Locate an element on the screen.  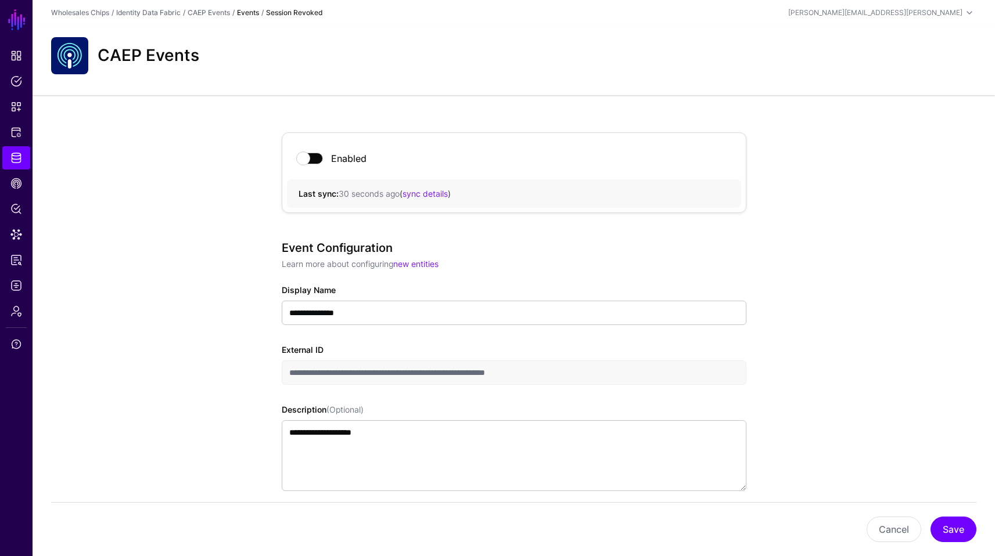
a: CAEP Hub is located at coordinates (16, 184).